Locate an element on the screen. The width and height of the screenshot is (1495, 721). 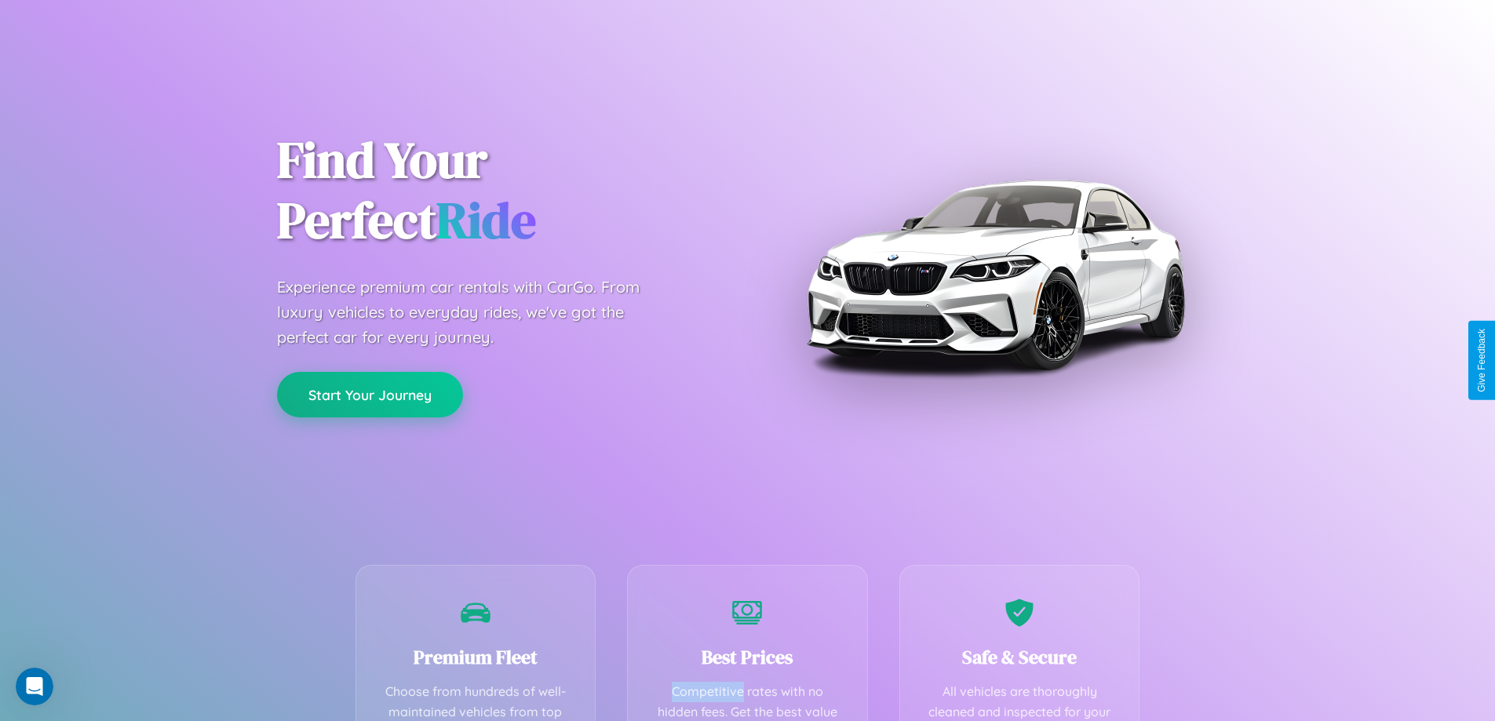
h3: Safe & Secure is located at coordinates (1019, 657).